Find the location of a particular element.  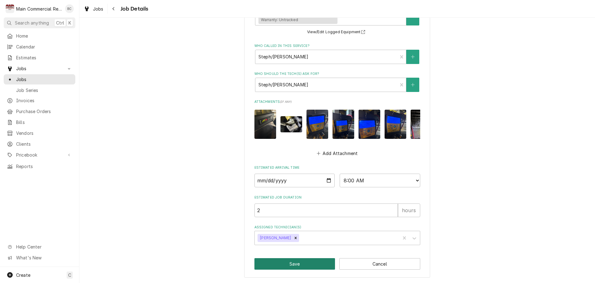

div: Button Group is located at coordinates (337, 263).